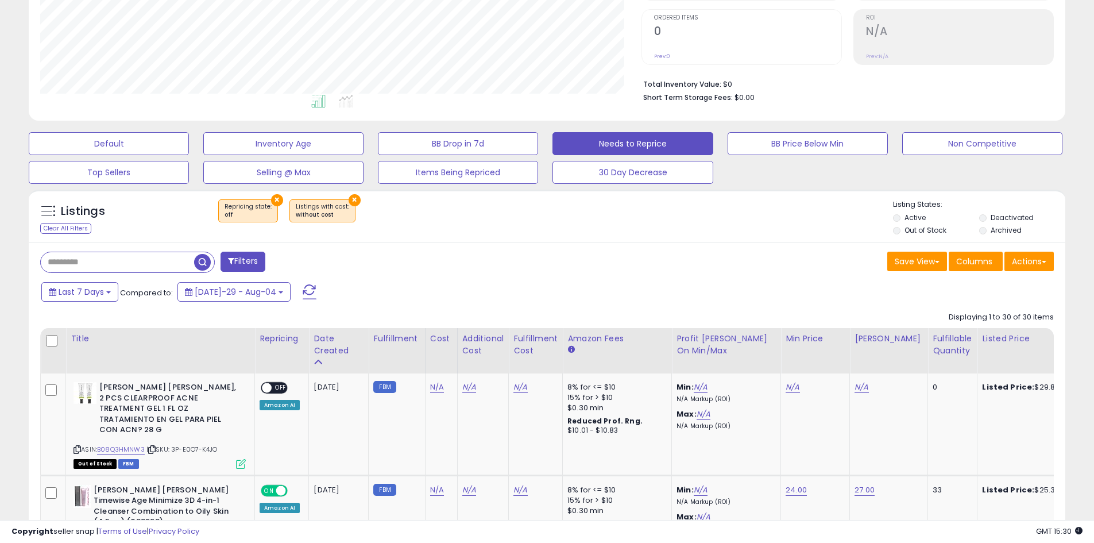  I want to click on span: Listings with cost :, so click(322, 211).